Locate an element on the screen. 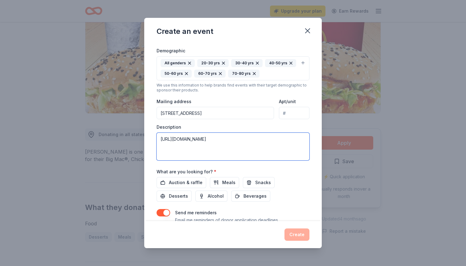 This screenshot has height=266, width=466. label: Apt/unit is located at coordinates (287, 102).